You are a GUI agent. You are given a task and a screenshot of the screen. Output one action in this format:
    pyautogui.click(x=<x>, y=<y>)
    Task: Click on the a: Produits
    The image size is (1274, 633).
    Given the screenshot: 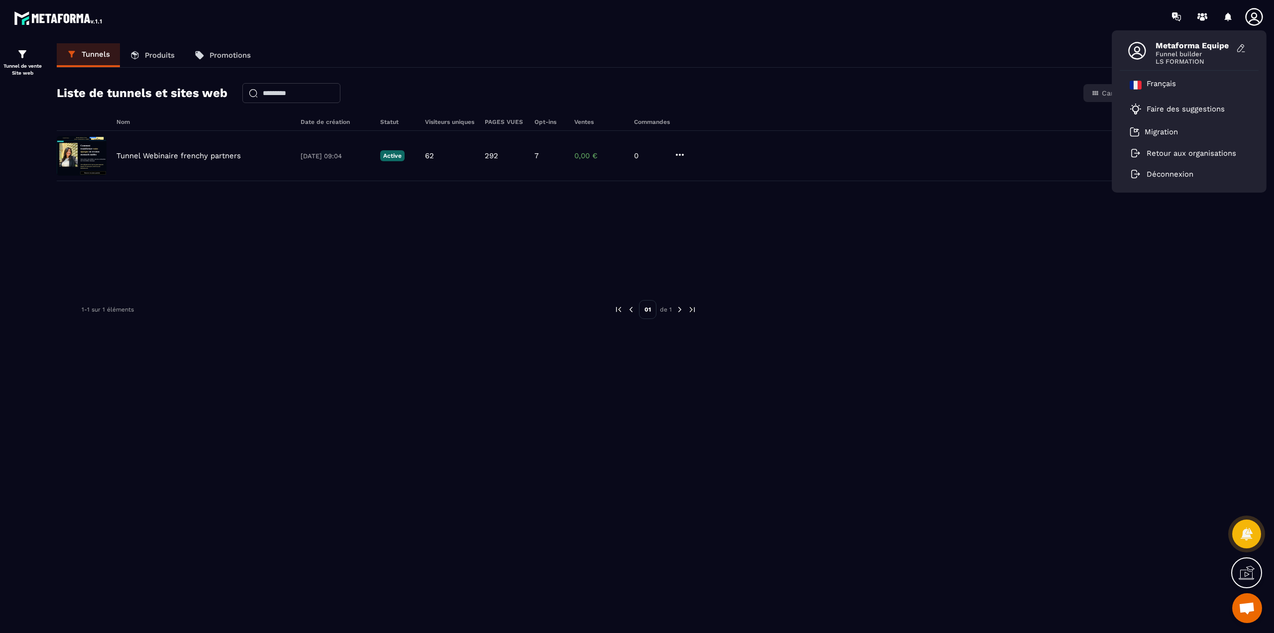 What is the action you would take?
    pyautogui.click(x=152, y=55)
    